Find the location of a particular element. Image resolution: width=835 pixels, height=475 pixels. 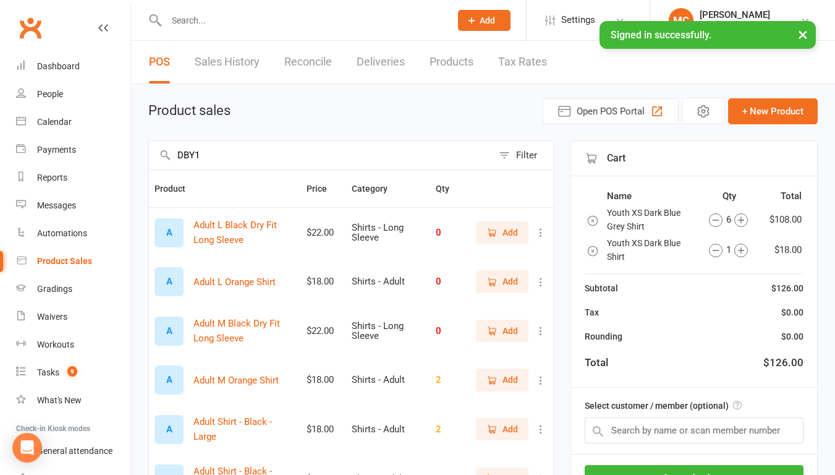

a: Reports is located at coordinates (73, 177).